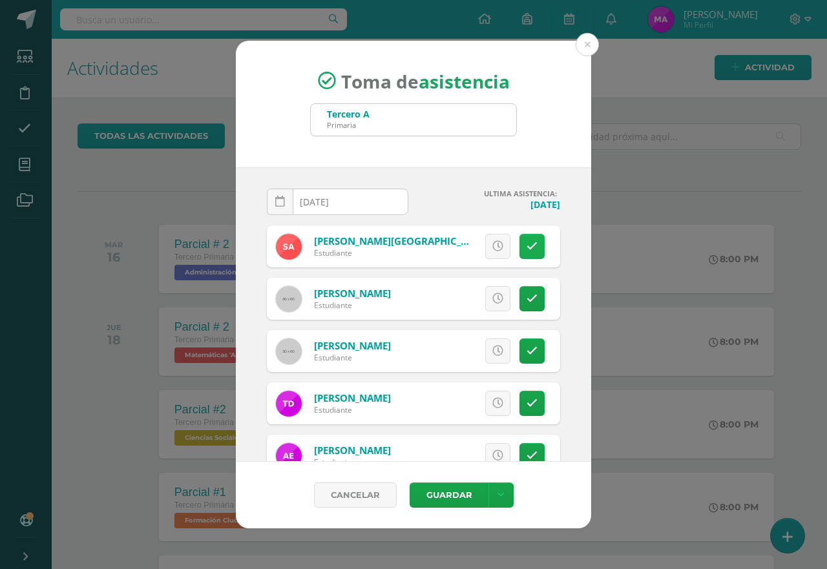  Describe the element at coordinates (289, 247) in the screenshot. I see `img: 8060632522d2bbc722d0e074bf63057a.png` at that location.